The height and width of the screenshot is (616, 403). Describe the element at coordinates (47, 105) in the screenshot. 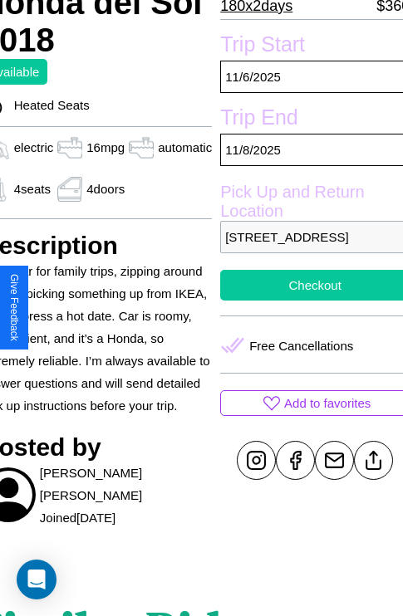

I see `p: Heated Seats` at that location.